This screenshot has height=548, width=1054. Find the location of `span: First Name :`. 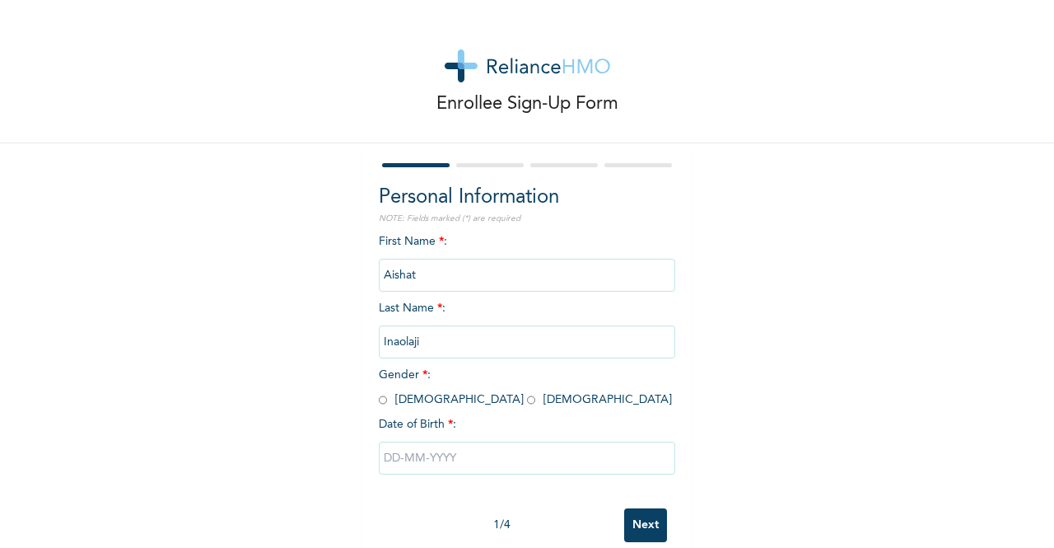

span: First Name : is located at coordinates (527, 258).